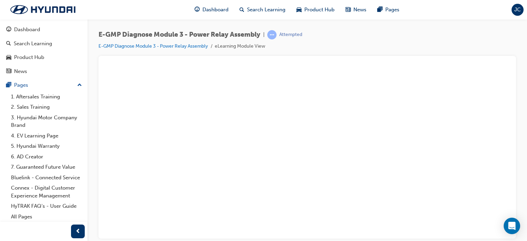 Image resolution: width=527 pixels, height=241 pixels. What do you see at coordinates (44, 30) in the screenshot?
I see `a: Dashboard` at bounding box center [44, 30].